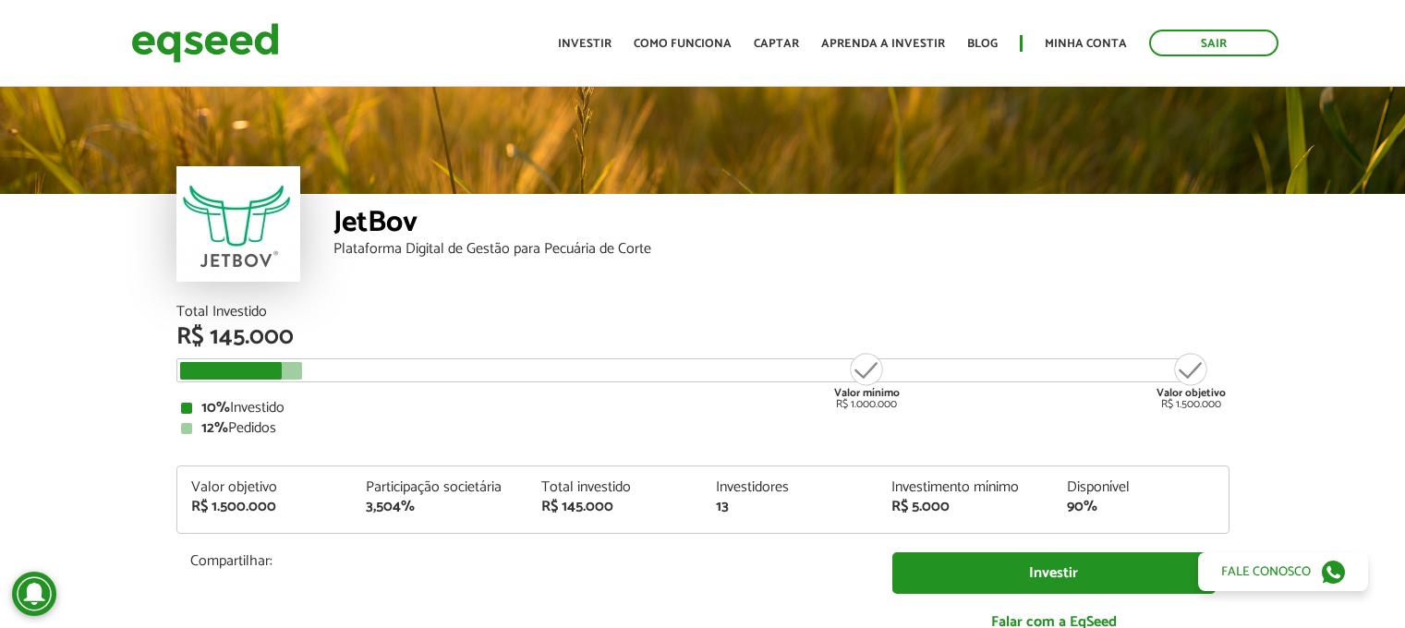 This screenshot has height=628, width=1405. Describe the element at coordinates (1191, 393) in the screenshot. I see `strong: Valor objetivo` at that location.